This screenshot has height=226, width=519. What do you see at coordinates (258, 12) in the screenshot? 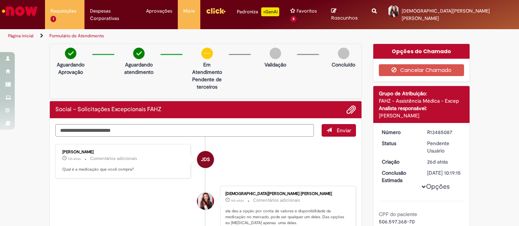
I see `div: Padroniza` at bounding box center [258, 12].